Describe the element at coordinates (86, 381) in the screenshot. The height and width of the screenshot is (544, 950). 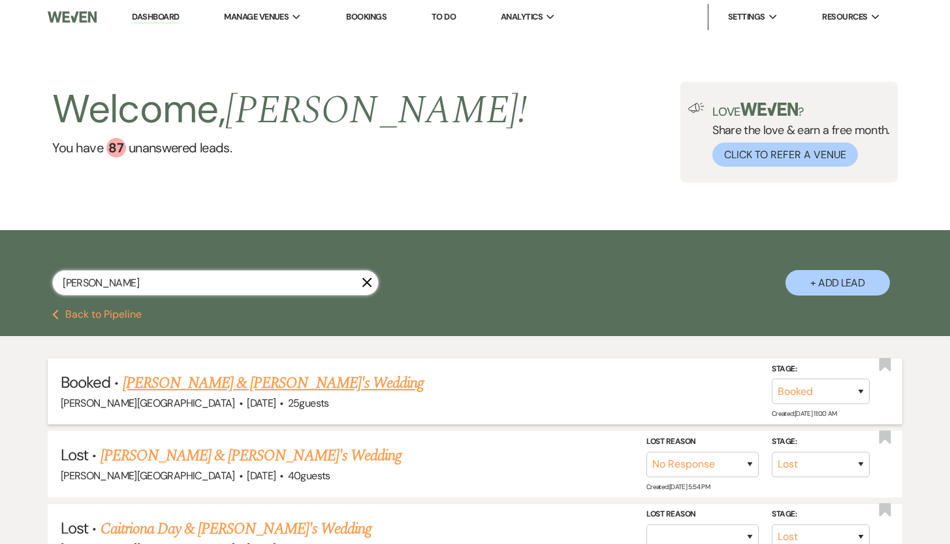
I see `span: Booked` at that location.